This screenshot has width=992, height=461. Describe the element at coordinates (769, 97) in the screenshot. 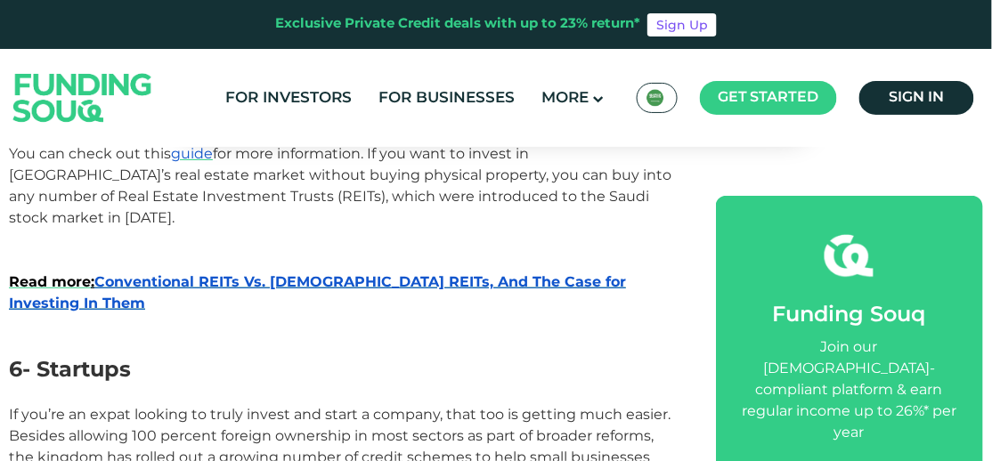

I see `span: Get started` at that location.